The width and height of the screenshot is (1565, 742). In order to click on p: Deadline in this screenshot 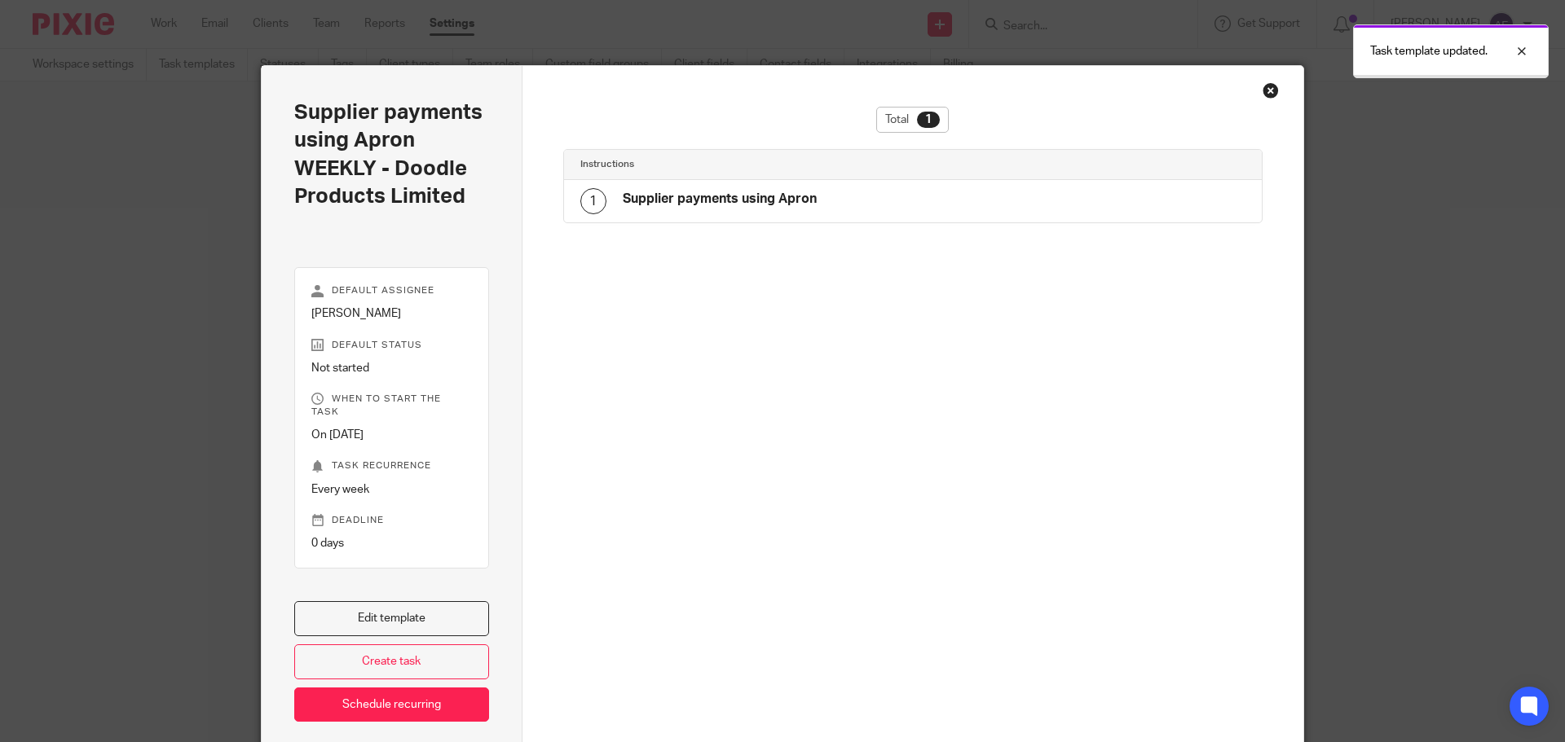, I will do `click(391, 521)`.